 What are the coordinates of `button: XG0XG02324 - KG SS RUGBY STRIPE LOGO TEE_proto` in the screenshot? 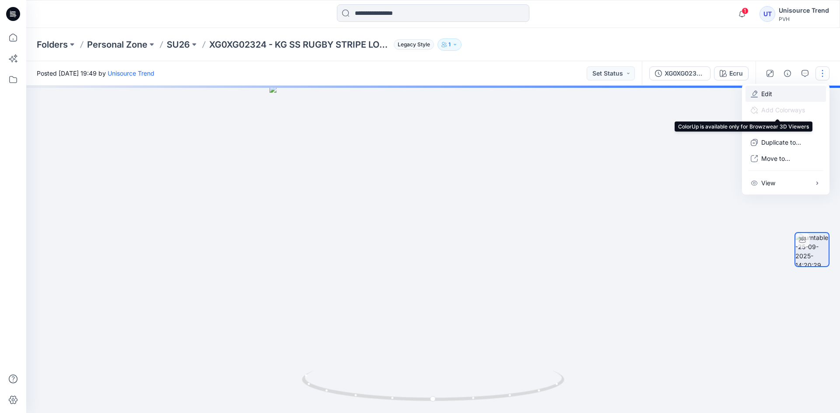 It's located at (679, 73).